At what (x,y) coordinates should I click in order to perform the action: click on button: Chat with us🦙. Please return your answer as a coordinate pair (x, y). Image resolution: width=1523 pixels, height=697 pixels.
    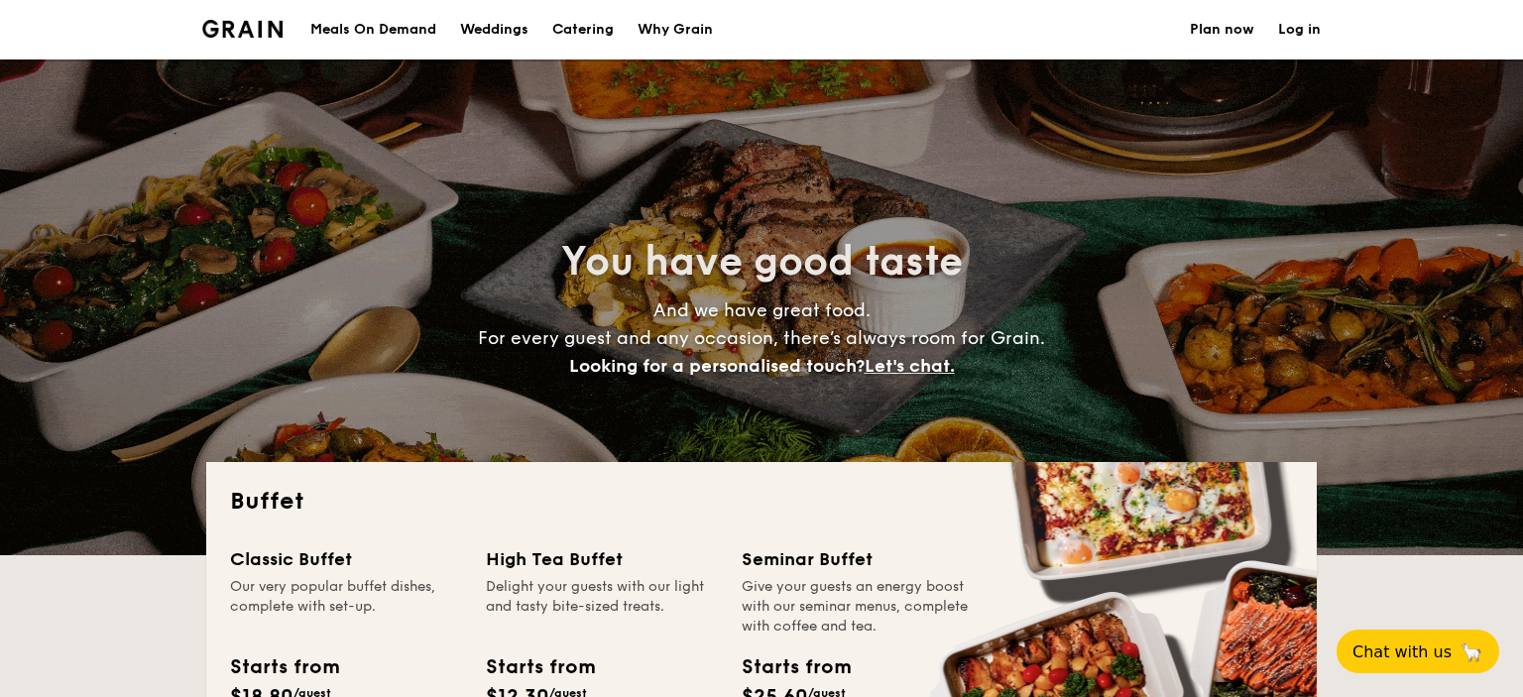
    Looking at the image, I should click on (1417, 651).